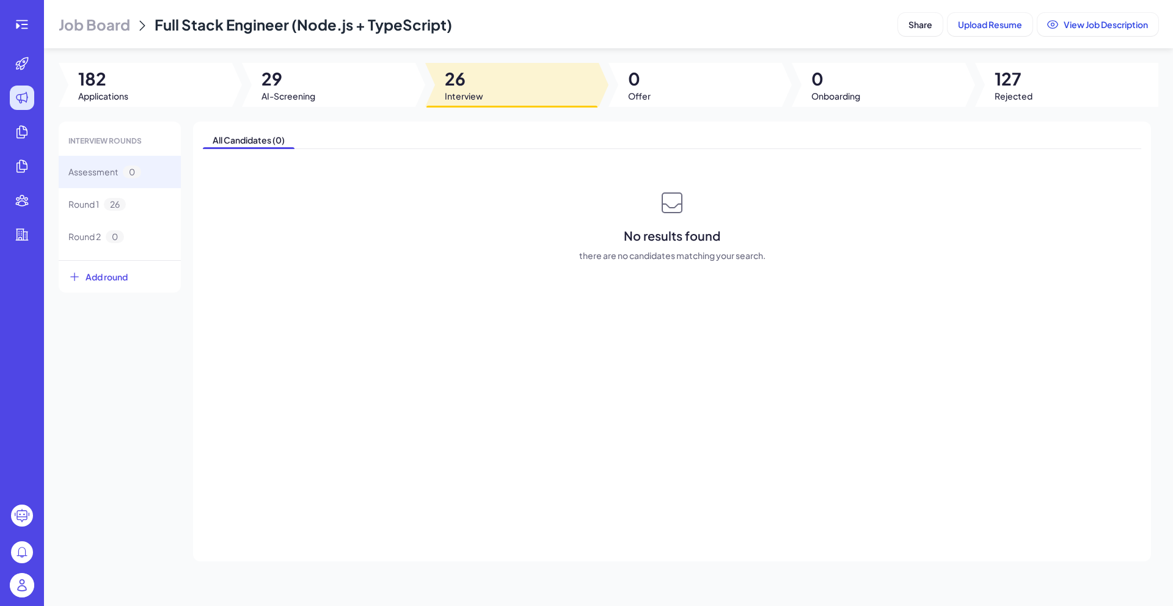 The image size is (1173, 606). Describe the element at coordinates (672, 255) in the screenshot. I see `span: there are no candidates matching your search.` at that location.